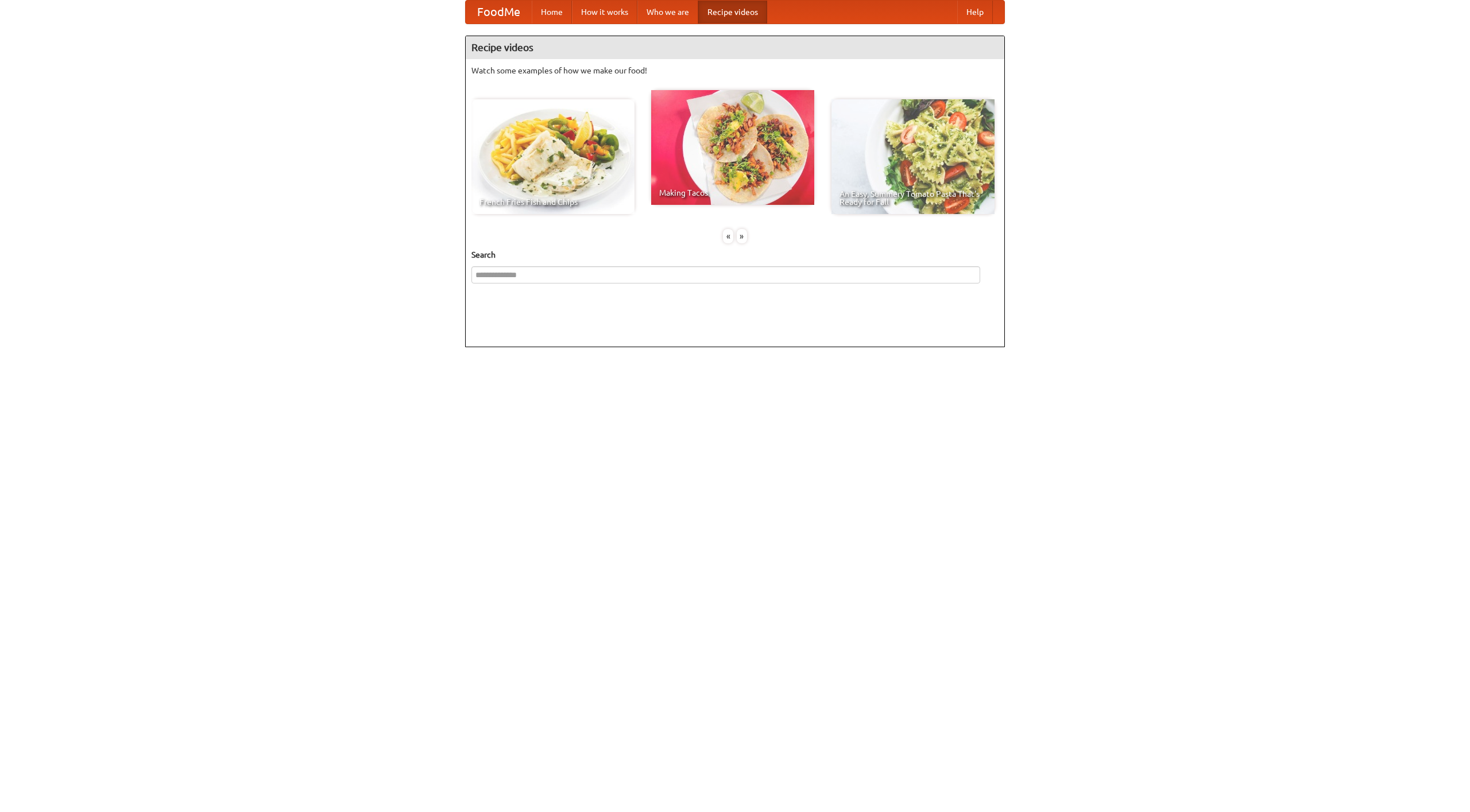  Describe the element at coordinates (552, 12) in the screenshot. I see `a: Home` at that location.